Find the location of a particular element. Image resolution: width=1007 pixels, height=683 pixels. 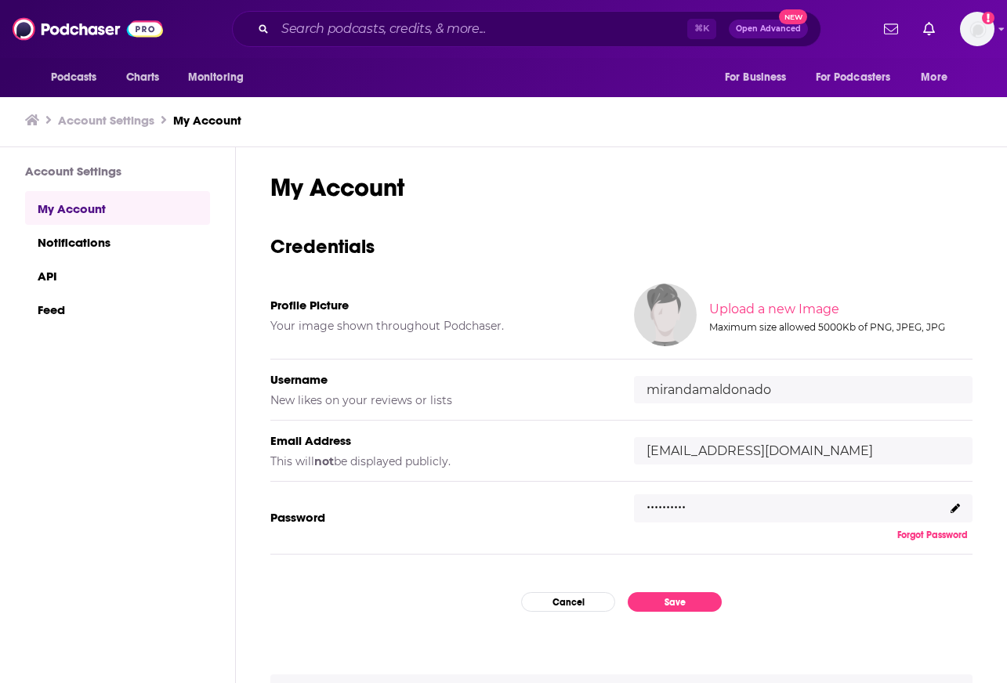

span: Monitoring is located at coordinates (215, 78).